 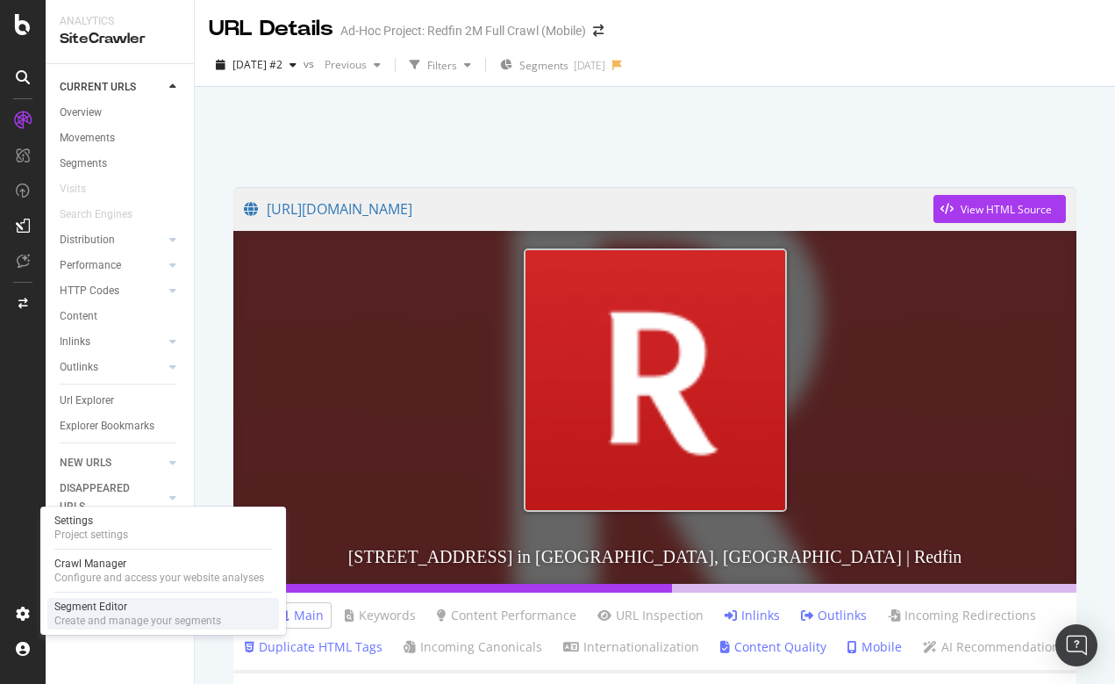 What do you see at coordinates (120, 138) in the screenshot?
I see `a: Movements` at bounding box center [120, 138].